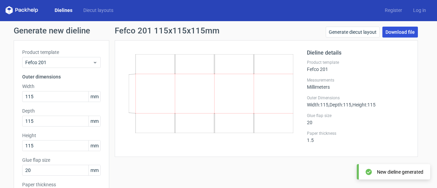  I want to click on div: Fefco 201, so click(358, 66).